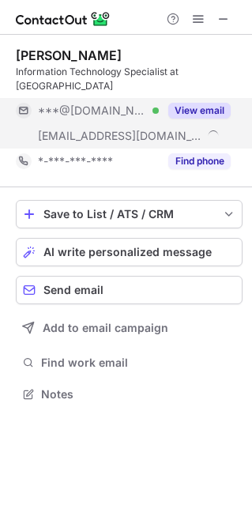 This screenshot has height=505, width=252. Describe the element at coordinates (129, 252) in the screenshot. I see `button: AI write personalized message` at that location.